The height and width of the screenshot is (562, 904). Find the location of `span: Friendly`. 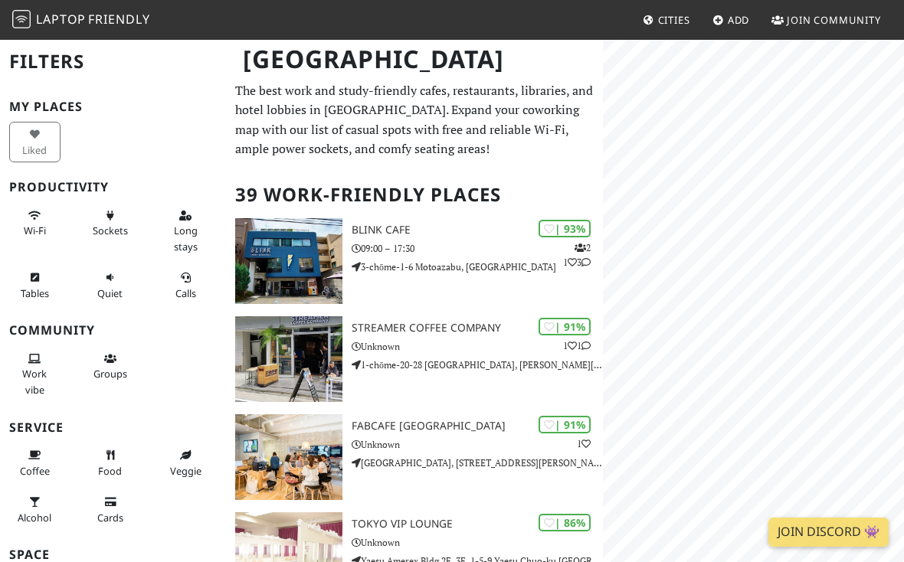

span: Friendly is located at coordinates (119, 19).